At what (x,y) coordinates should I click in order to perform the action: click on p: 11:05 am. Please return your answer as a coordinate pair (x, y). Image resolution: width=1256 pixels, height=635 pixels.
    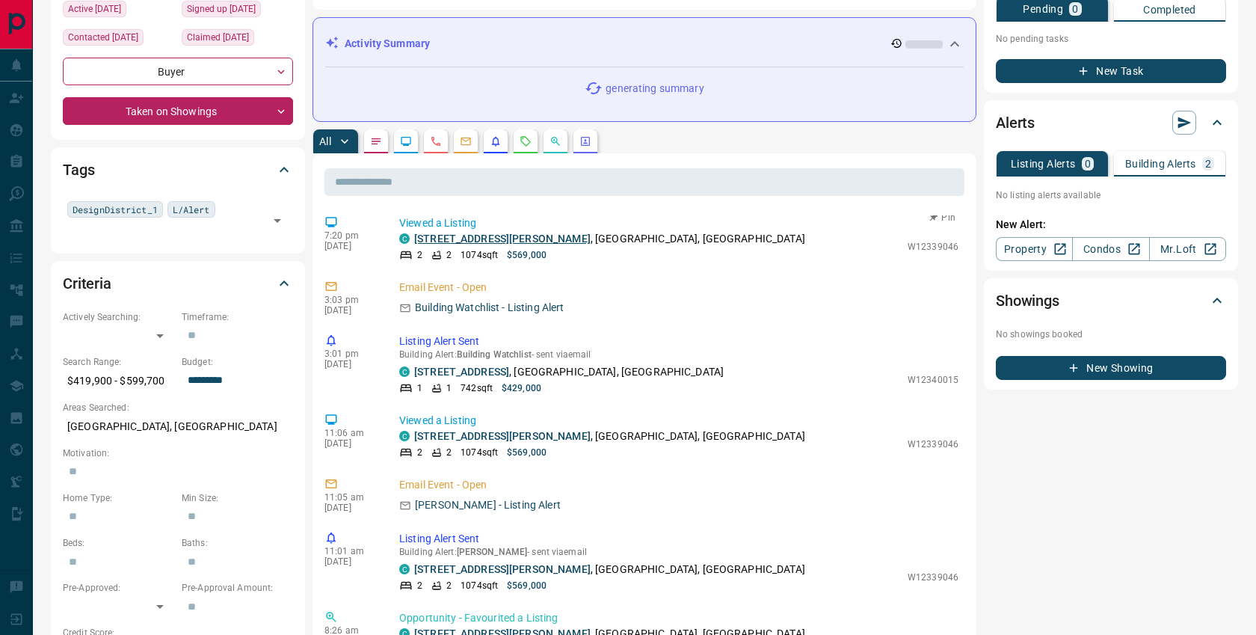
    Looking at the image, I should click on (351, 497).